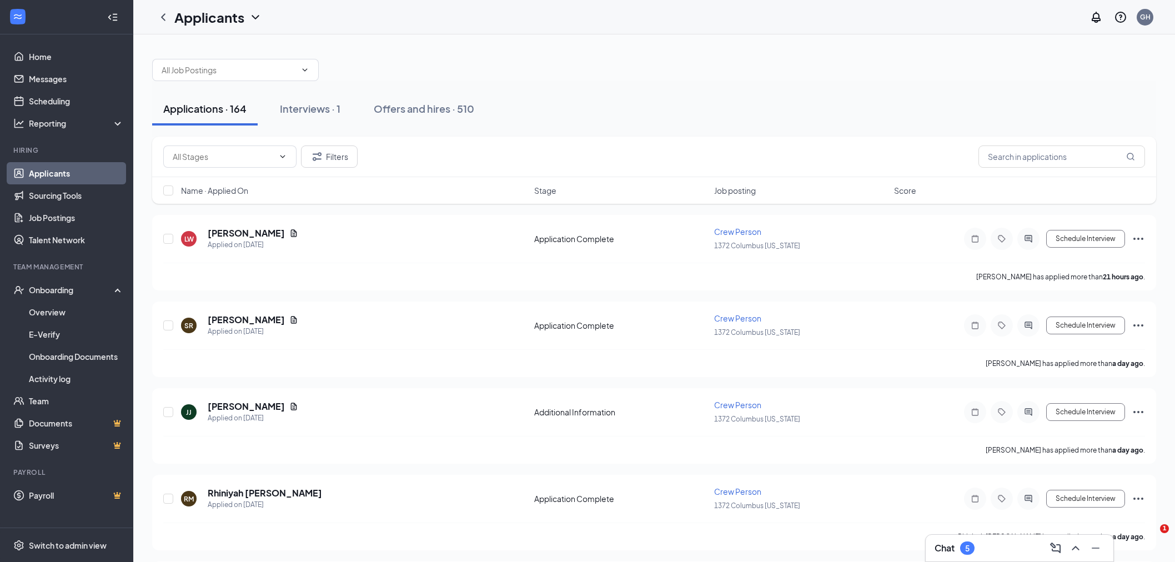 This screenshot has width=1175, height=562. I want to click on svg: Collapse, so click(113, 17).